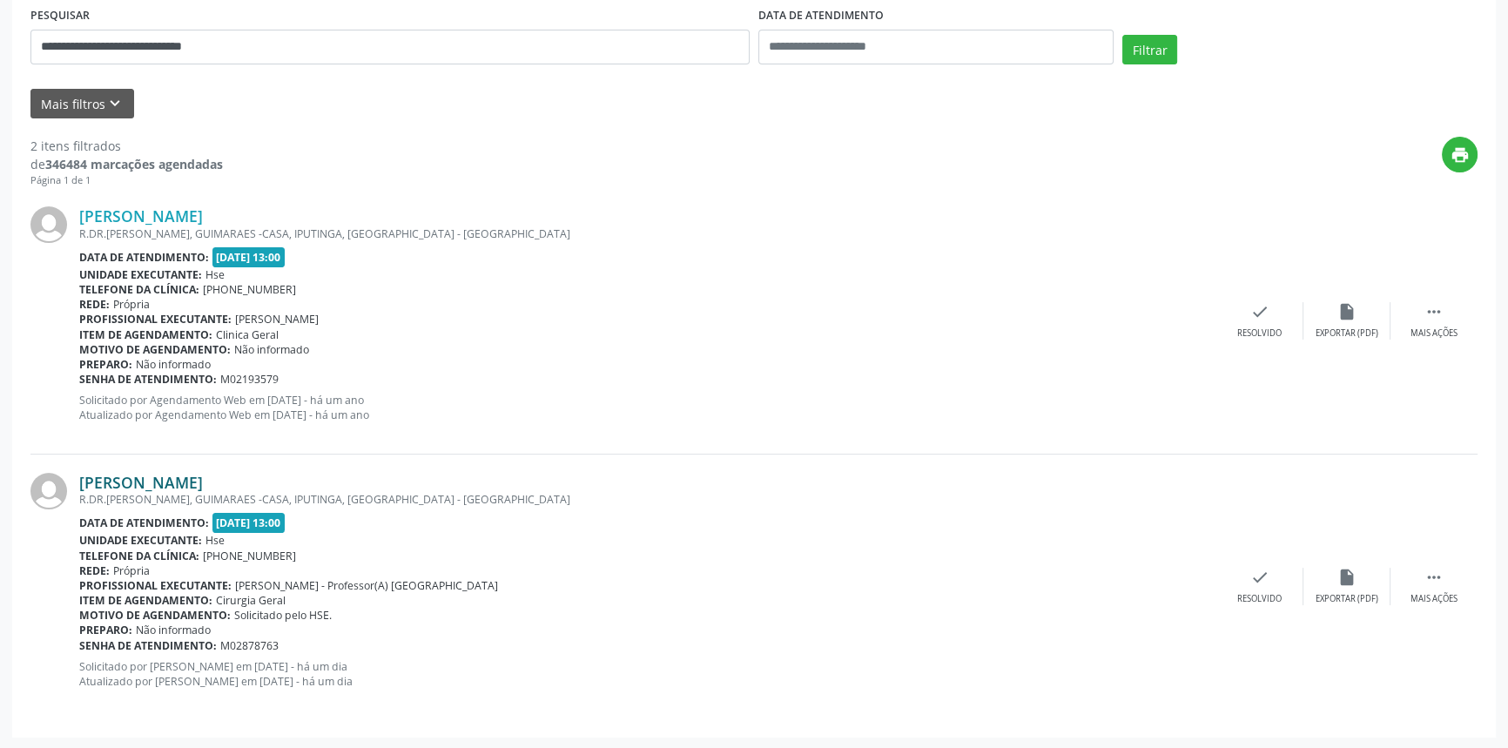 The height and width of the screenshot is (748, 1508). What do you see at coordinates (60, 16) in the screenshot?
I see `label: PESQUISAR` at bounding box center [60, 16].